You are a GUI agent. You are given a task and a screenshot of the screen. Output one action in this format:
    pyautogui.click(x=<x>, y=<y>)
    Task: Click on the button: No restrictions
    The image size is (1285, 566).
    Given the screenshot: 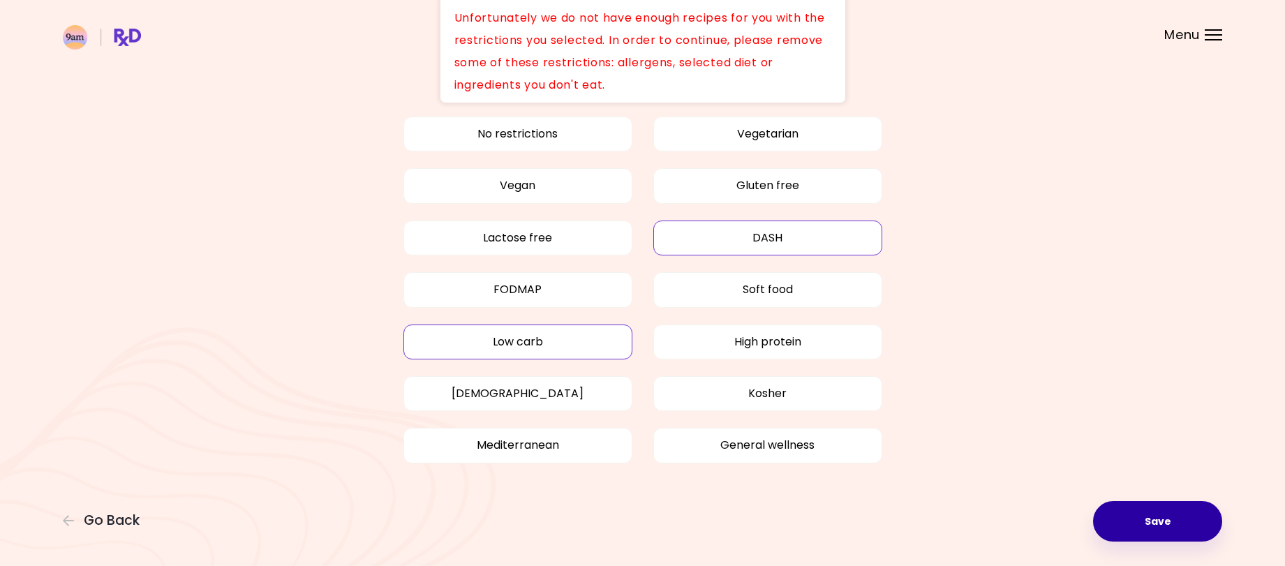 What is the action you would take?
    pyautogui.click(x=518, y=134)
    